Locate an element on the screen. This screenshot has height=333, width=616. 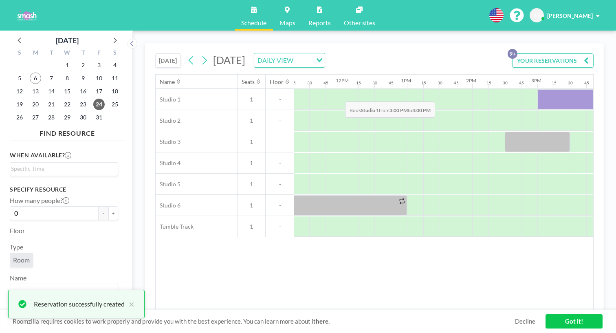
span: Tuesday, October 14, 2025 is located at coordinates (51, 91).